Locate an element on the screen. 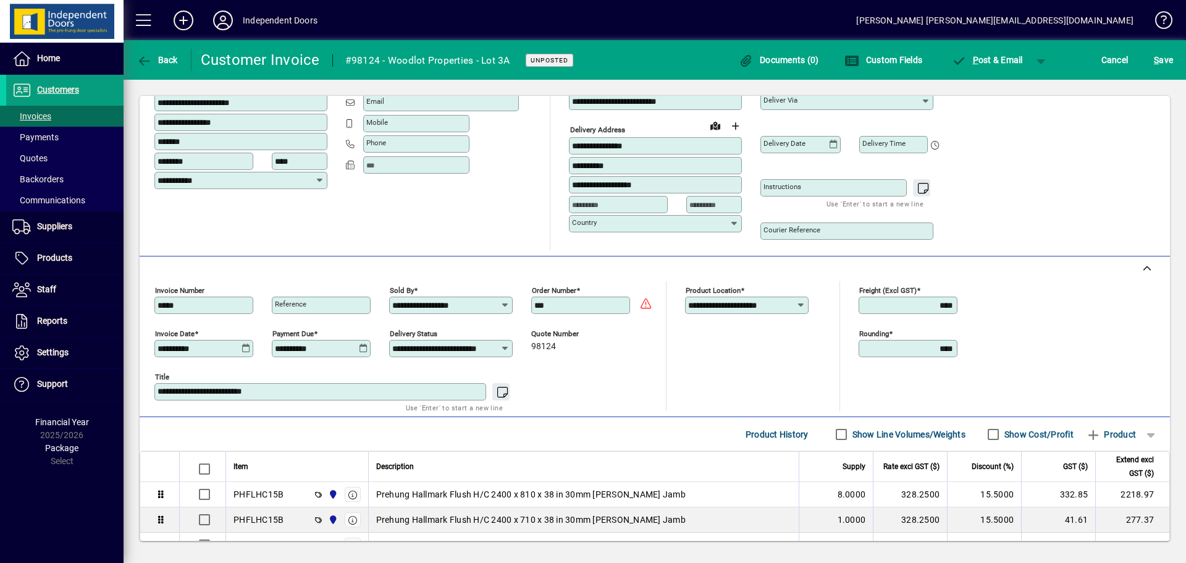 The width and height of the screenshot is (1186, 563). span: Custom Fields is located at coordinates (883, 60).